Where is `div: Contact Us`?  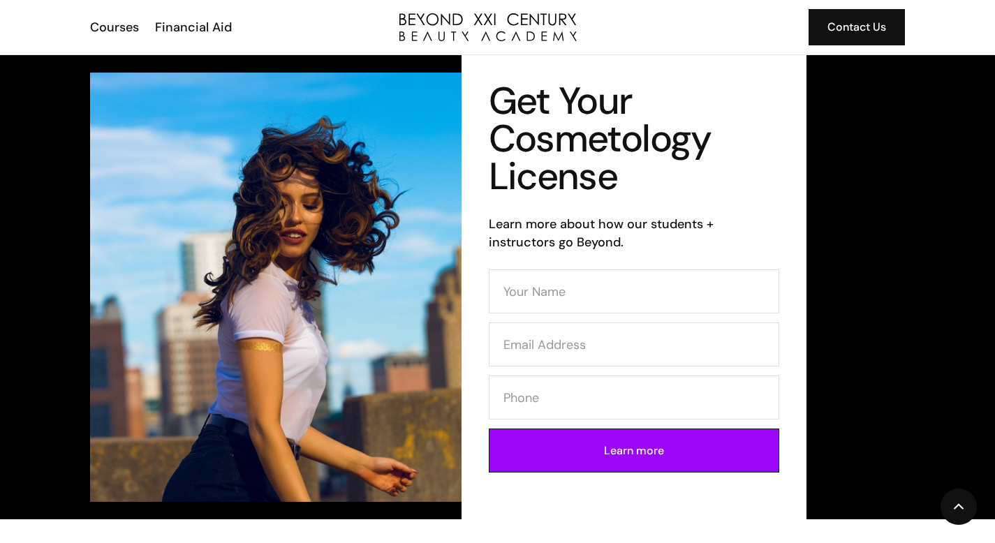
div: Contact Us is located at coordinates (857, 27).